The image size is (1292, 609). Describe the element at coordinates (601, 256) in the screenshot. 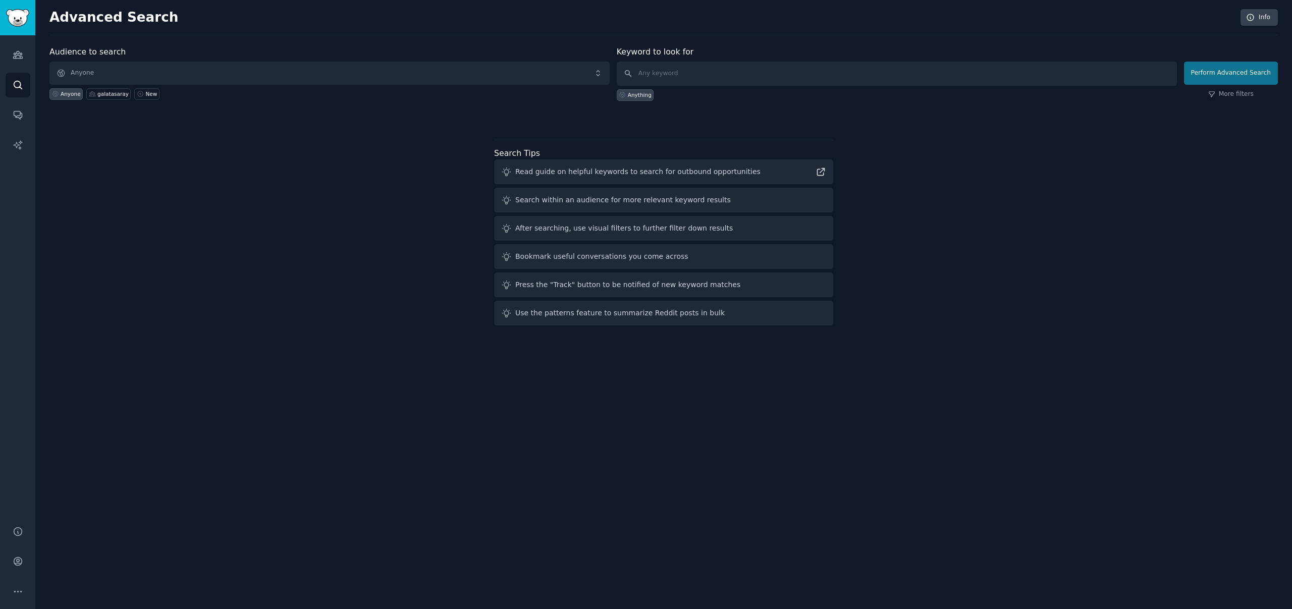

I see `div: Bookmark useful conversations you come across` at that location.